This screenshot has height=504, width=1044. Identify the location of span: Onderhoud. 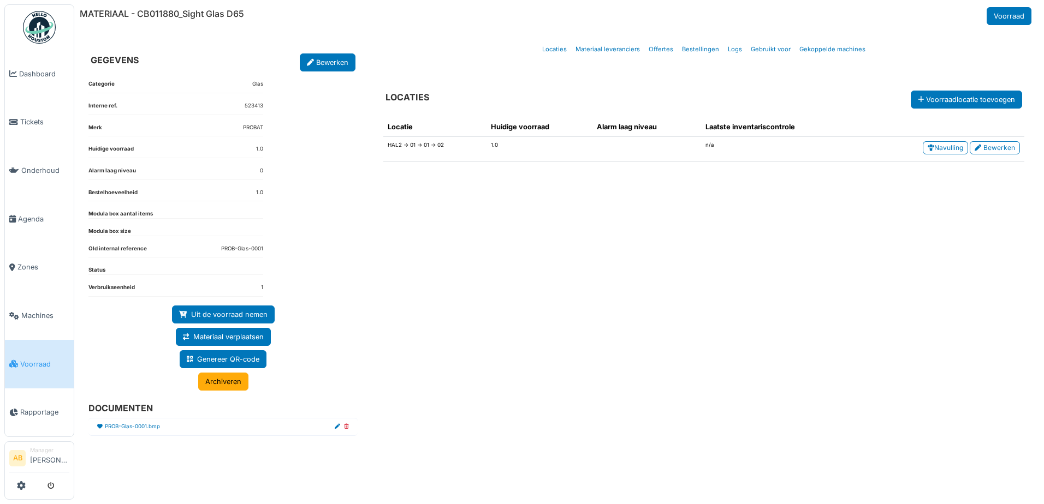
(45, 170).